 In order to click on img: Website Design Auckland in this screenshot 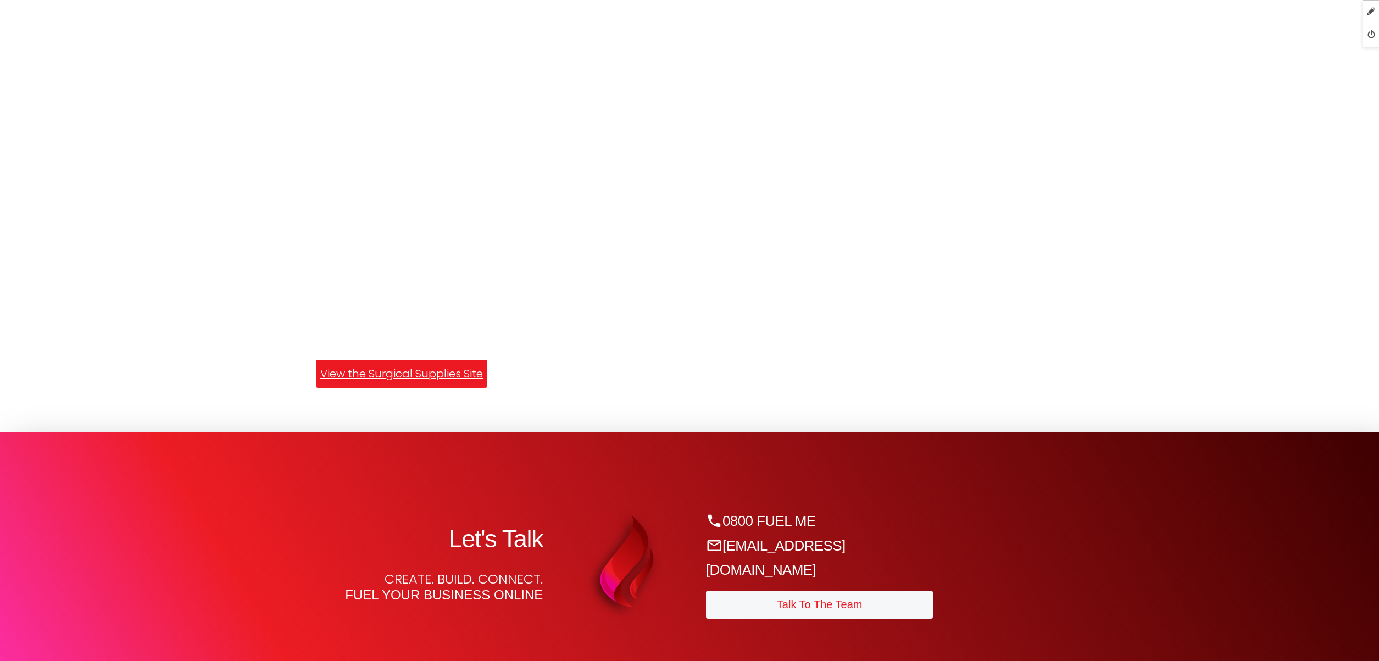, I will do `click(627, 561)`.